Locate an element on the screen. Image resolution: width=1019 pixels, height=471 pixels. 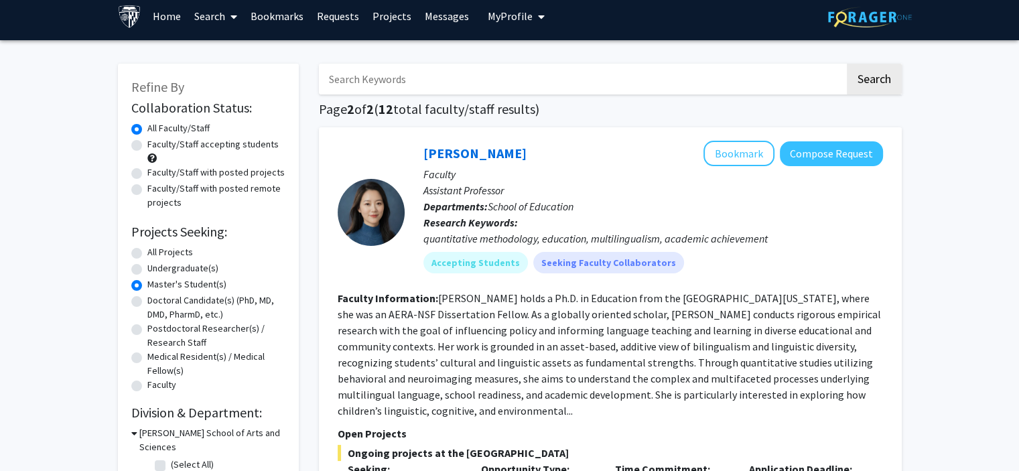
button: Search is located at coordinates (875, 79).